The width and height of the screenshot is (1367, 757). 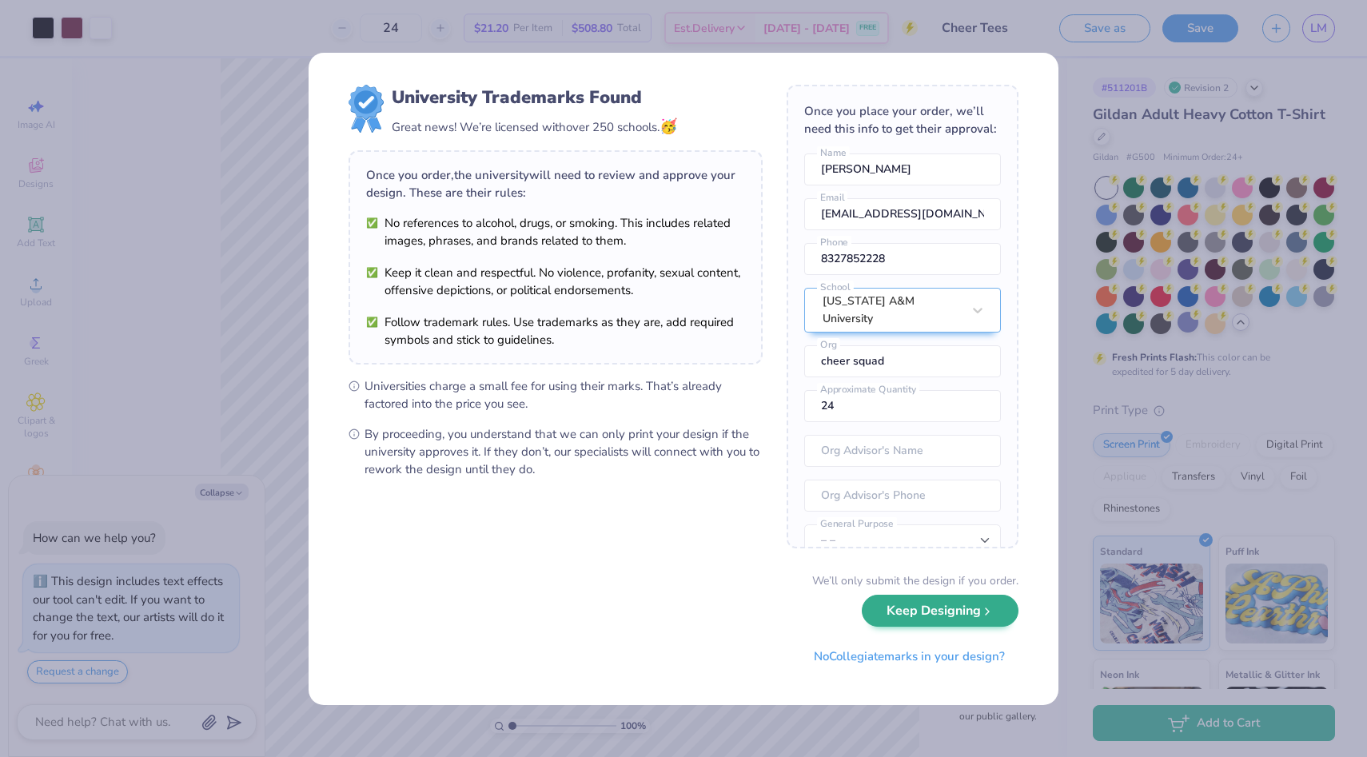 What do you see at coordinates (556, 232) in the screenshot?
I see `li: No references to alcohol, drugs, or smoking. This includes related images, phrases, and brands re...` at bounding box center [556, 232].